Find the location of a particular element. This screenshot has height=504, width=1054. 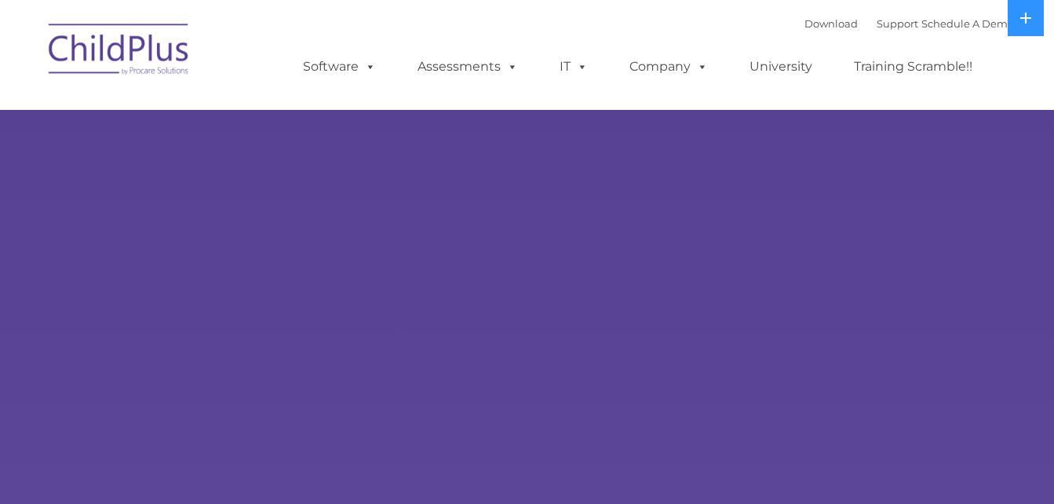

a: Company is located at coordinates (669, 67).